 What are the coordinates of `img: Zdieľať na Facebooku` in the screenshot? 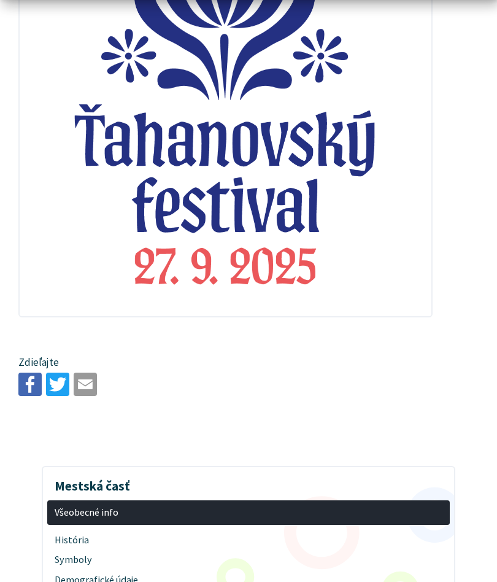 It's located at (30, 384).